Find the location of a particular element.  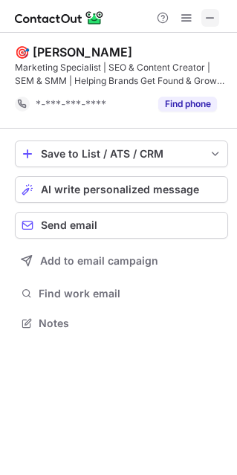

span: Add to email campaign is located at coordinates (99, 261).